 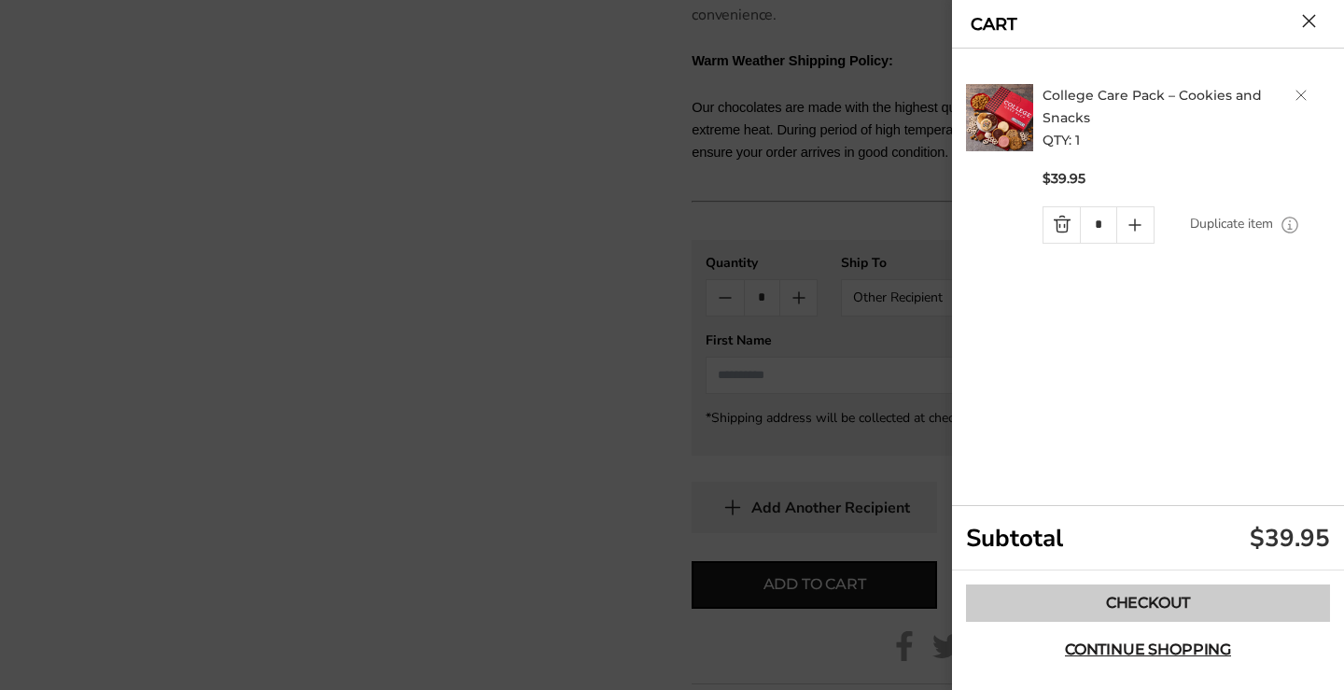 What do you see at coordinates (1189, 118) in the screenshot?
I see `h2: QTY: 1` at bounding box center [1189, 118].